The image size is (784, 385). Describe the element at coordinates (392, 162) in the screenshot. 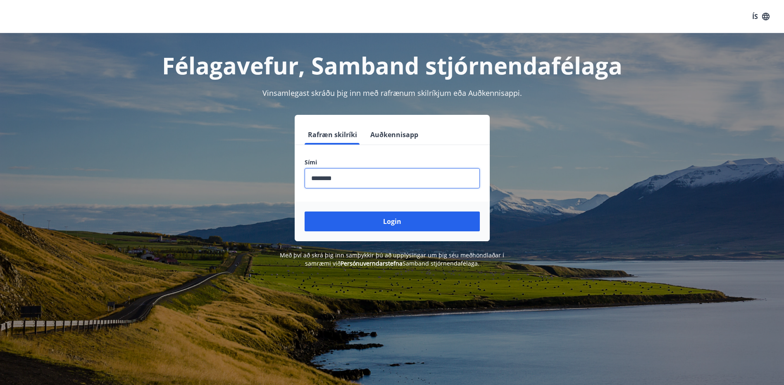

I see `label: Sími` at that location.